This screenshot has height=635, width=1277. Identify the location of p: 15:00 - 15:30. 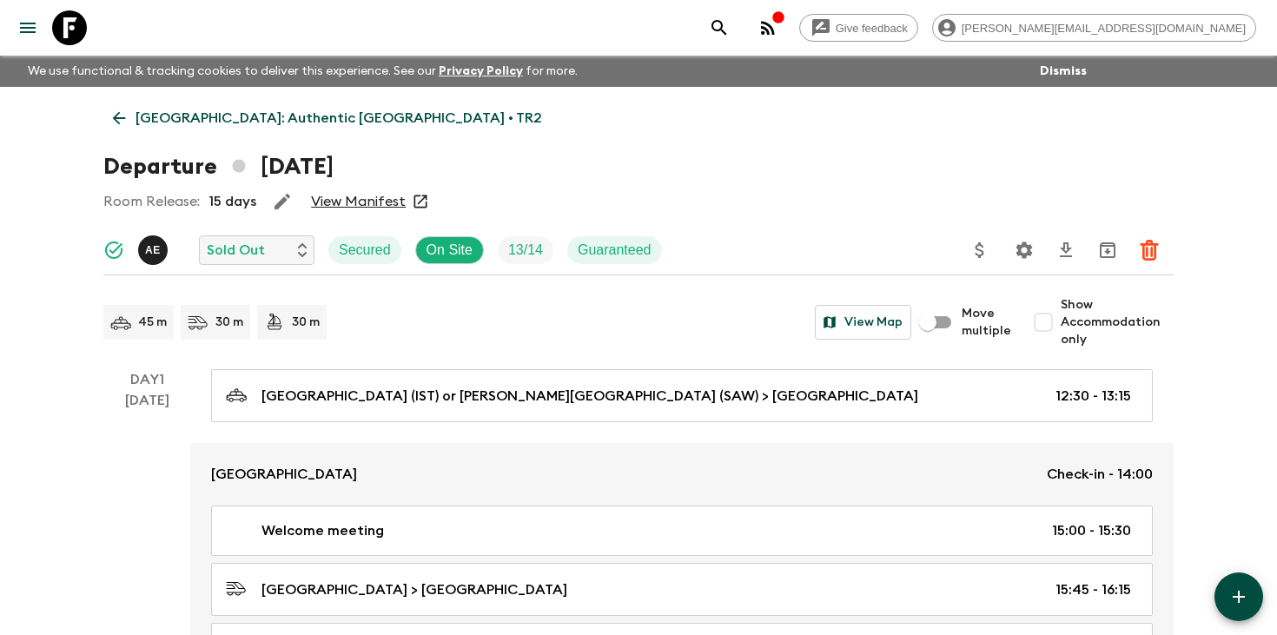
(1091, 531).